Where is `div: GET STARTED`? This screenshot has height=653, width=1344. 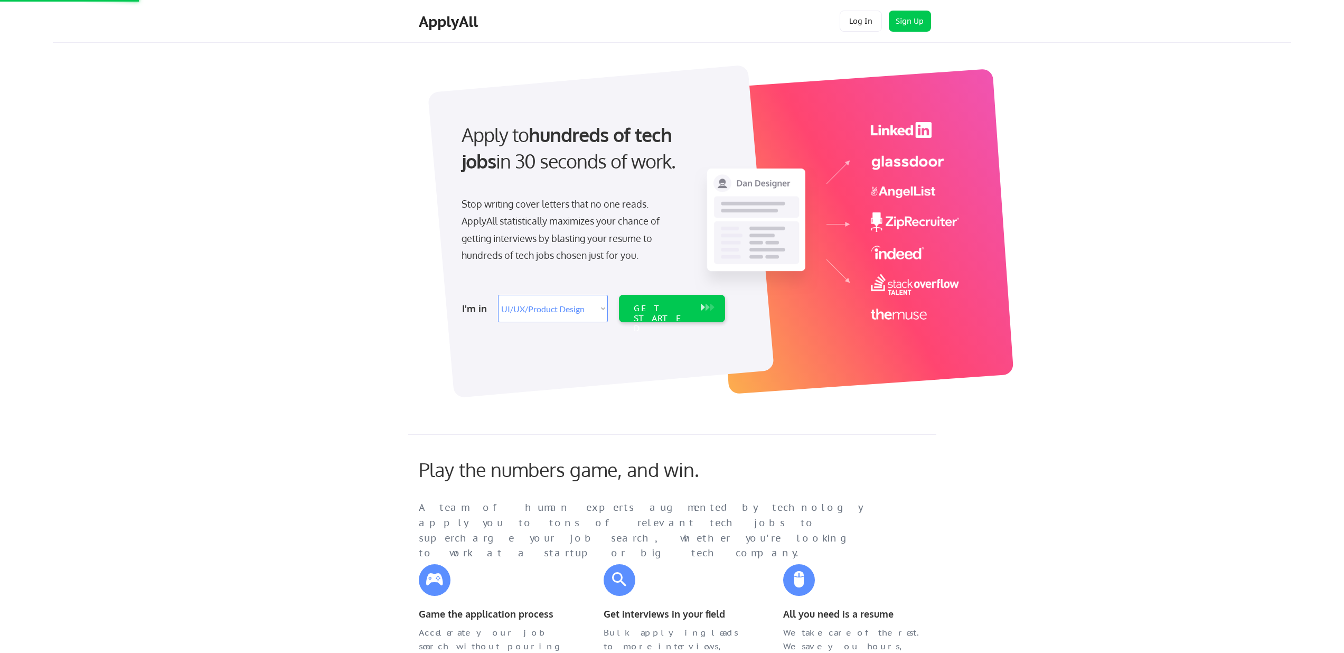 div: GET STARTED is located at coordinates (662, 318).